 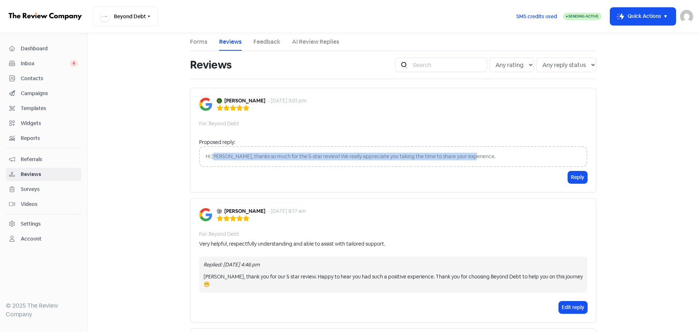 What do you see at coordinates (49, 174) in the screenshot?
I see `span: Reviews` at bounding box center [49, 174].